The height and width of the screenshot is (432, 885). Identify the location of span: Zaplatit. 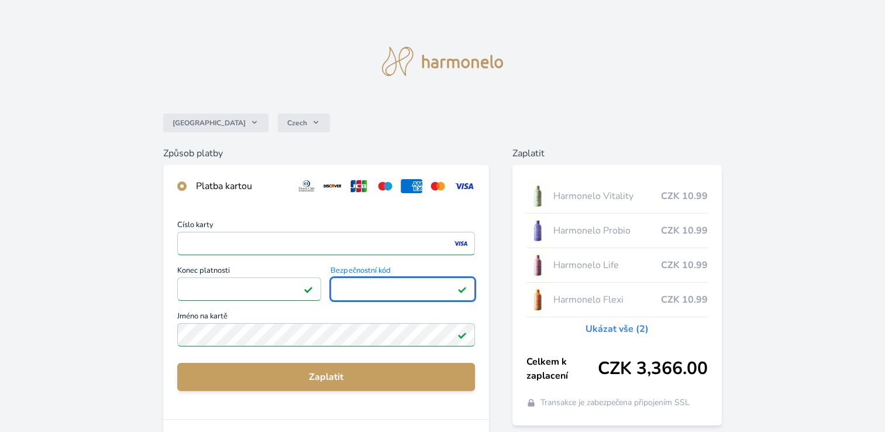
(326, 377).